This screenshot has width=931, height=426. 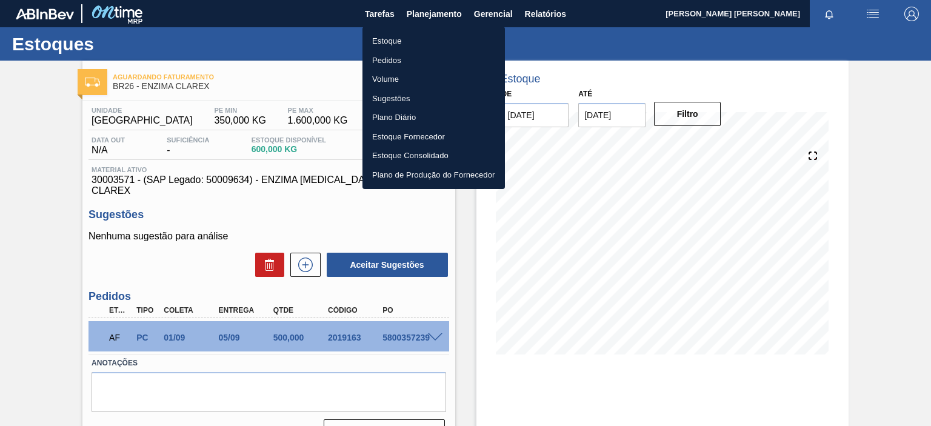 I want to click on a: Sugestões, so click(x=434, y=99).